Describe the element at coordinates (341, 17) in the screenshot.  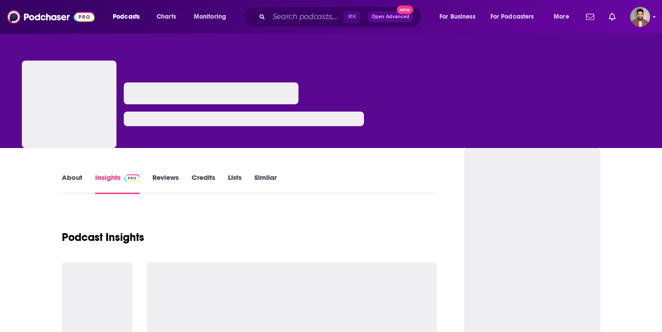
I see `div: Search podcasts, credits, & more...` at that location.